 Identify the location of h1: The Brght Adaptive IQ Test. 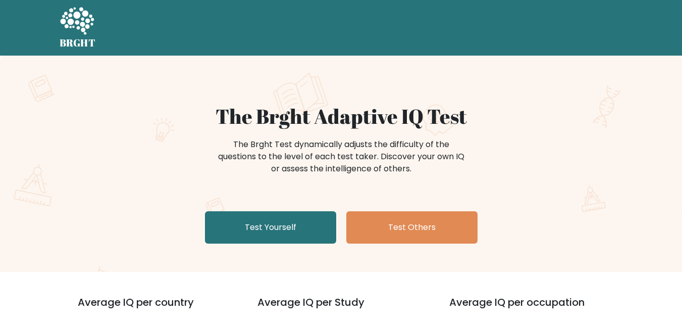
(341, 116).